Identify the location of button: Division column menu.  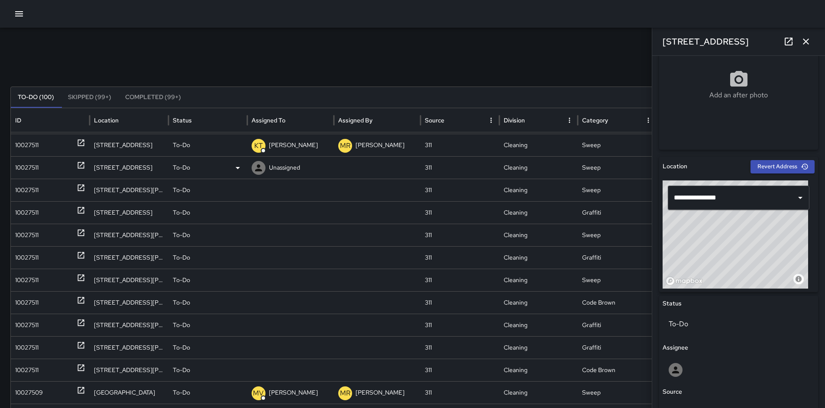
(569, 120).